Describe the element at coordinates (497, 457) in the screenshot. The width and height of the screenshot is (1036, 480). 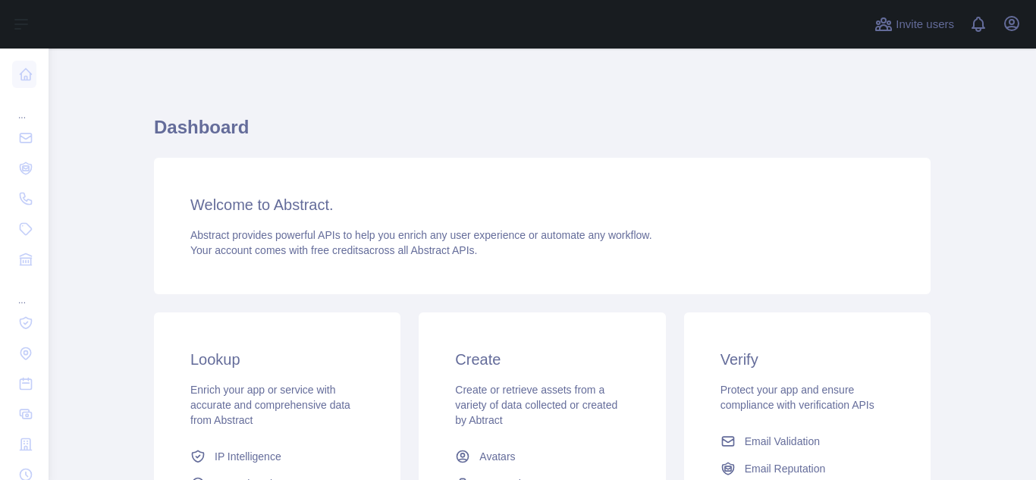
I see `span: Avatars` at that location.